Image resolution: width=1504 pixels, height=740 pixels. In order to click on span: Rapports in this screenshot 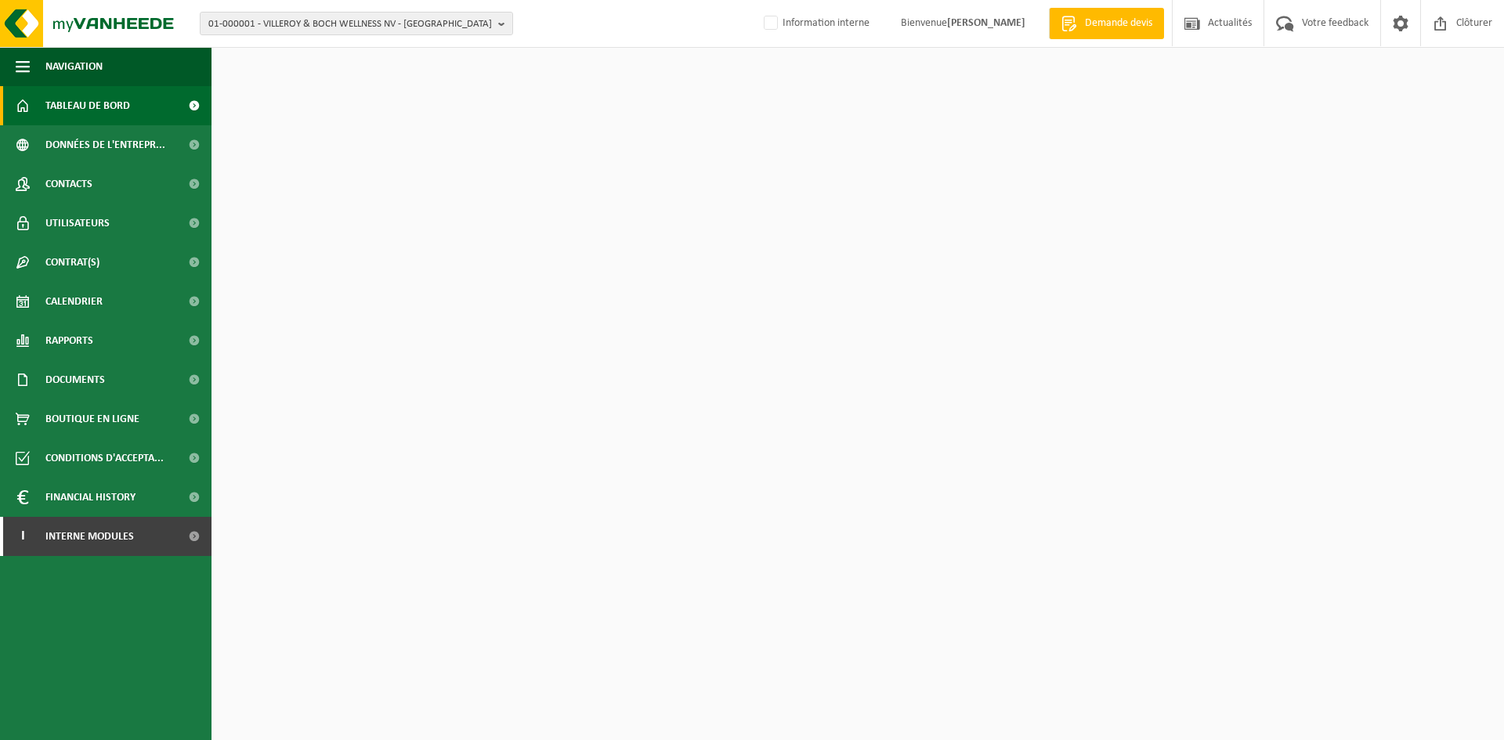, I will do `click(69, 341)`.